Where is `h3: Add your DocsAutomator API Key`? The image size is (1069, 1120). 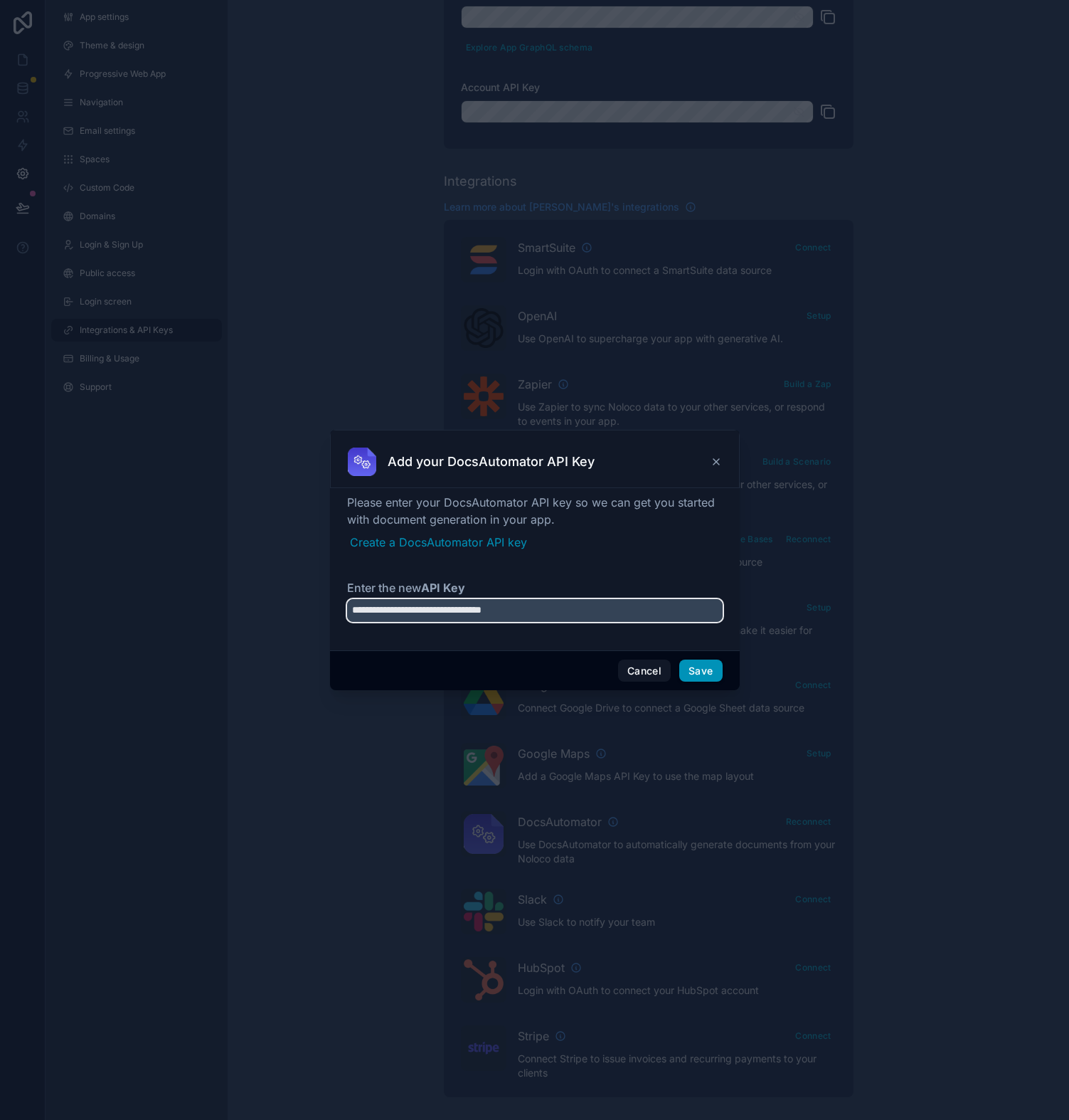 h3: Add your DocsAutomator API Key is located at coordinates (491, 462).